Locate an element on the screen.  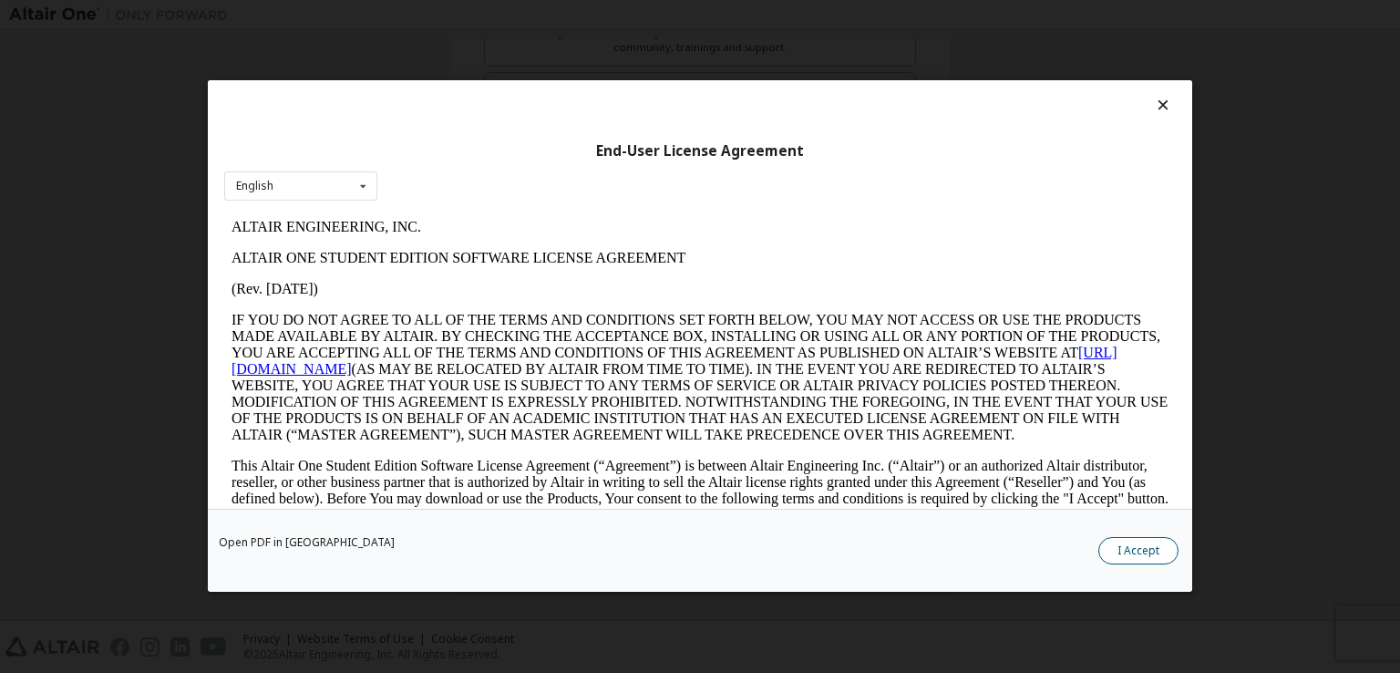
p: ALTAIR ENGINEERING, INC. is located at coordinates (476, 15).